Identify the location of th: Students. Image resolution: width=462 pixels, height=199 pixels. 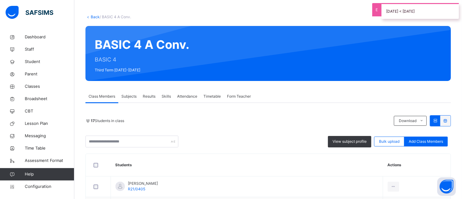
(247, 165).